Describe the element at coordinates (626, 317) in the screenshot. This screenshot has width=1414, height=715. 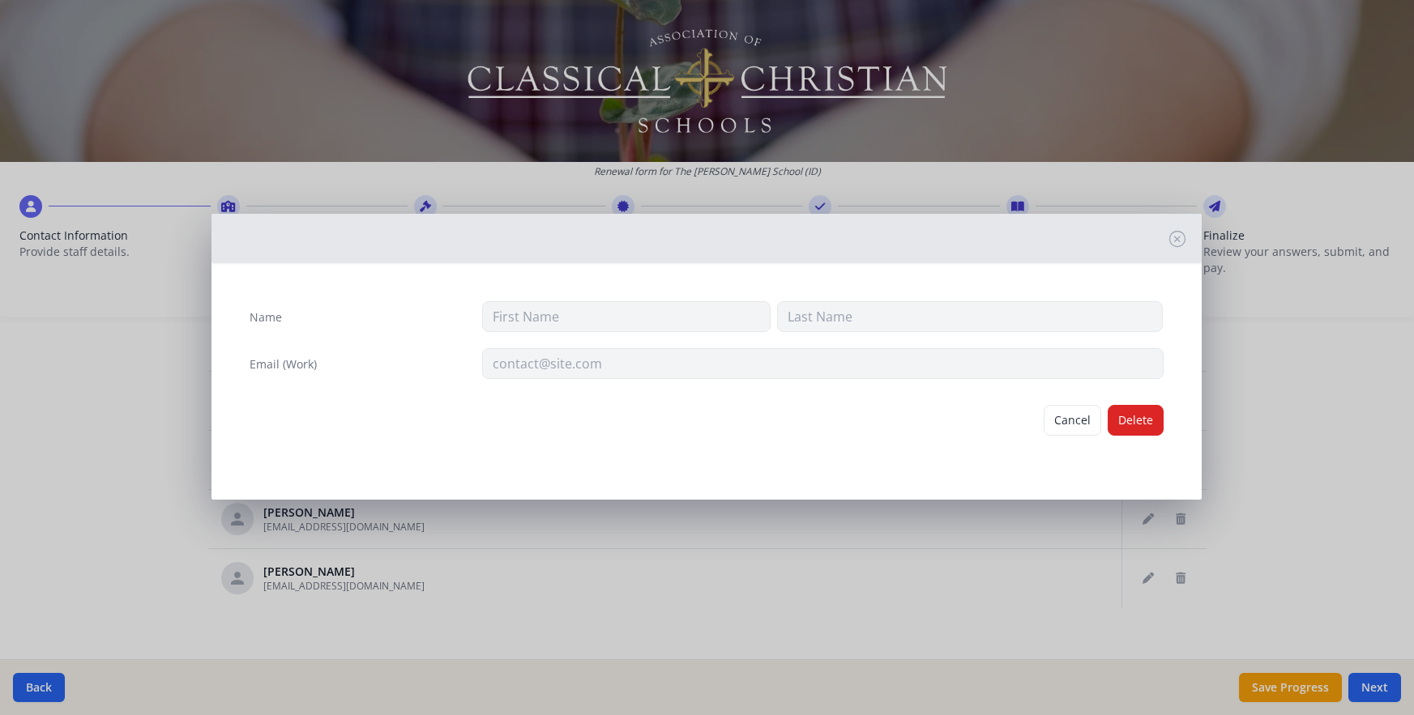
I see `input: First Name` at that location.